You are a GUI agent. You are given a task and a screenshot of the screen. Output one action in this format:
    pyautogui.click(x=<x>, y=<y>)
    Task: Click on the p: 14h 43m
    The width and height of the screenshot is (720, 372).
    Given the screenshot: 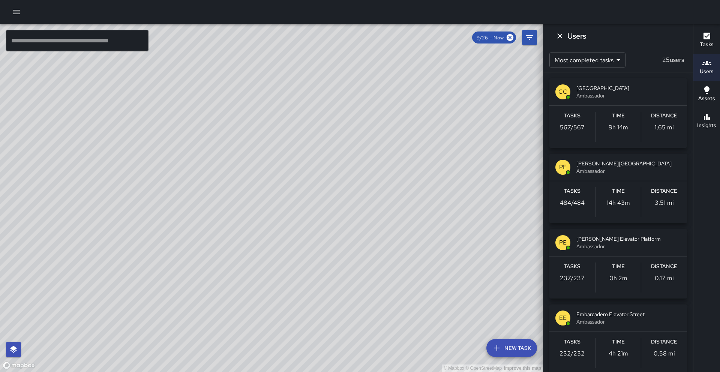 What is the action you would take?
    pyautogui.click(x=618, y=203)
    